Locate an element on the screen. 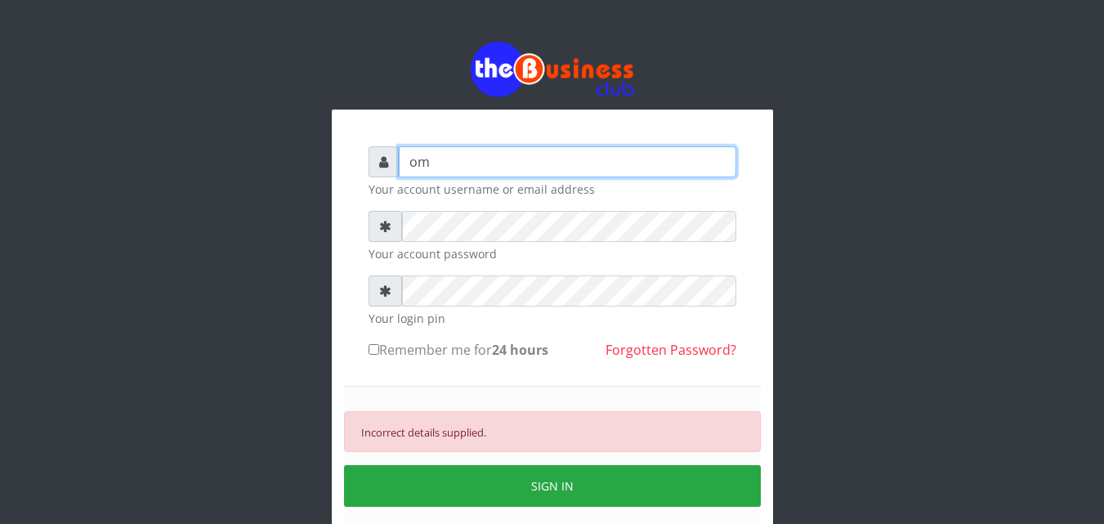 This screenshot has width=1104, height=524. b: 24 hours is located at coordinates (520, 350).